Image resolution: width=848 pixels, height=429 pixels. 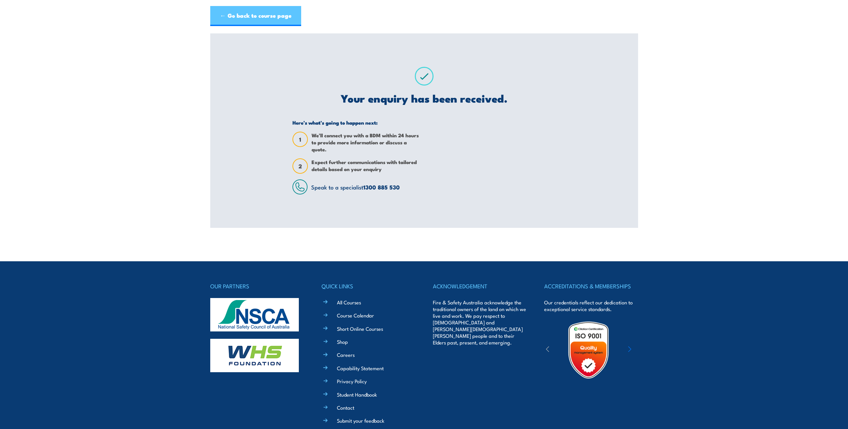 I want to click on a: Shop, so click(x=342, y=342).